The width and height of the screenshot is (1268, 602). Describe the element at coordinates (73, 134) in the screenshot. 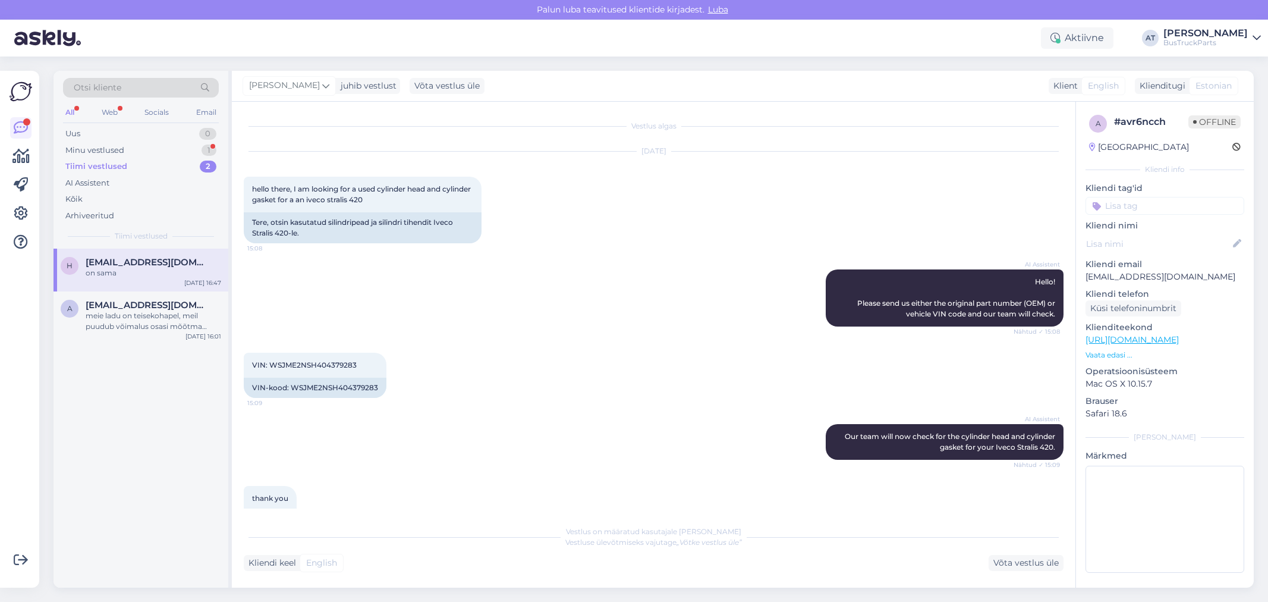

I see `div: Uus` at that location.